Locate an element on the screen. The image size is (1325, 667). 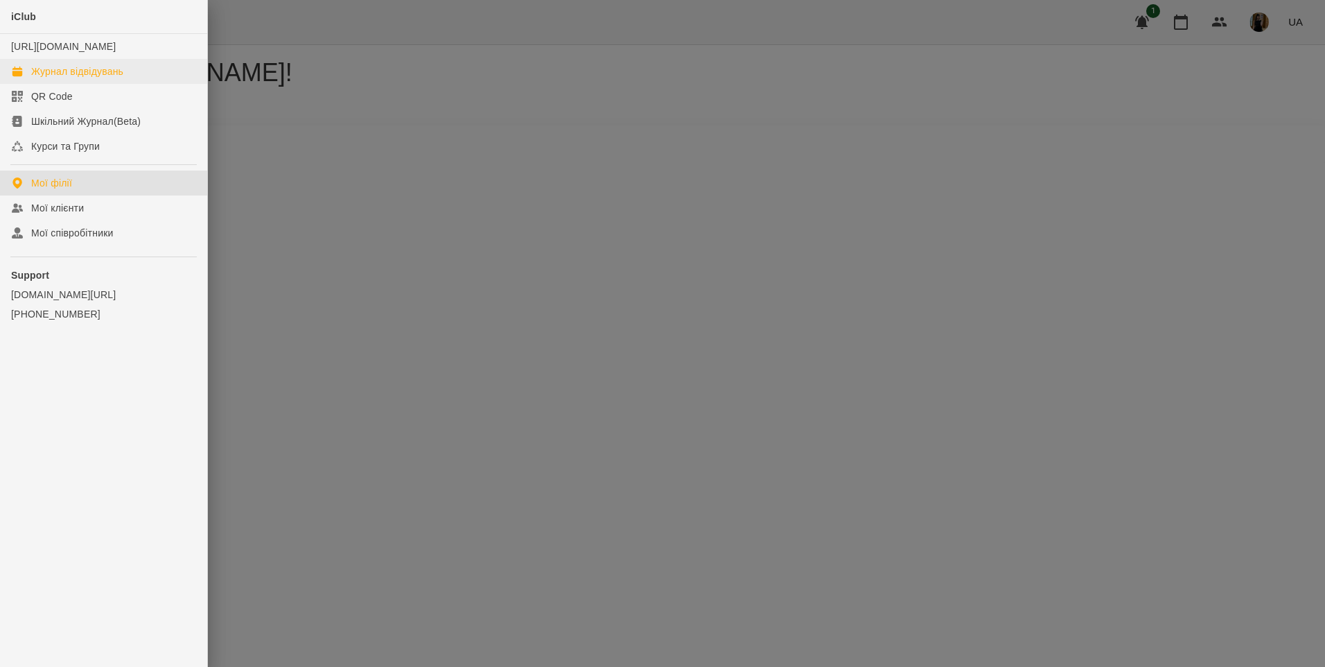
div: Курси та Групи is located at coordinates (65, 146).